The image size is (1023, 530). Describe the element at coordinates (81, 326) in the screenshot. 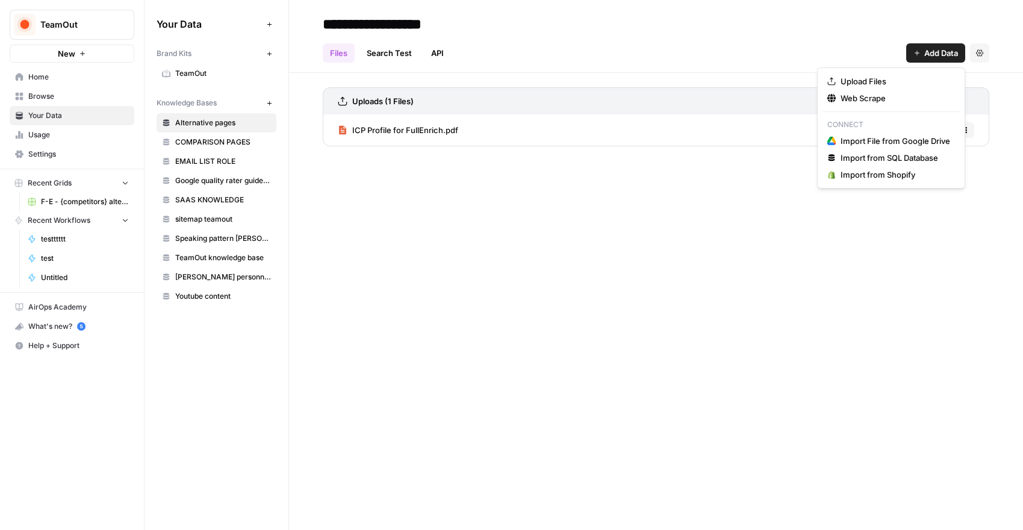

I see `text: 5` at that location.